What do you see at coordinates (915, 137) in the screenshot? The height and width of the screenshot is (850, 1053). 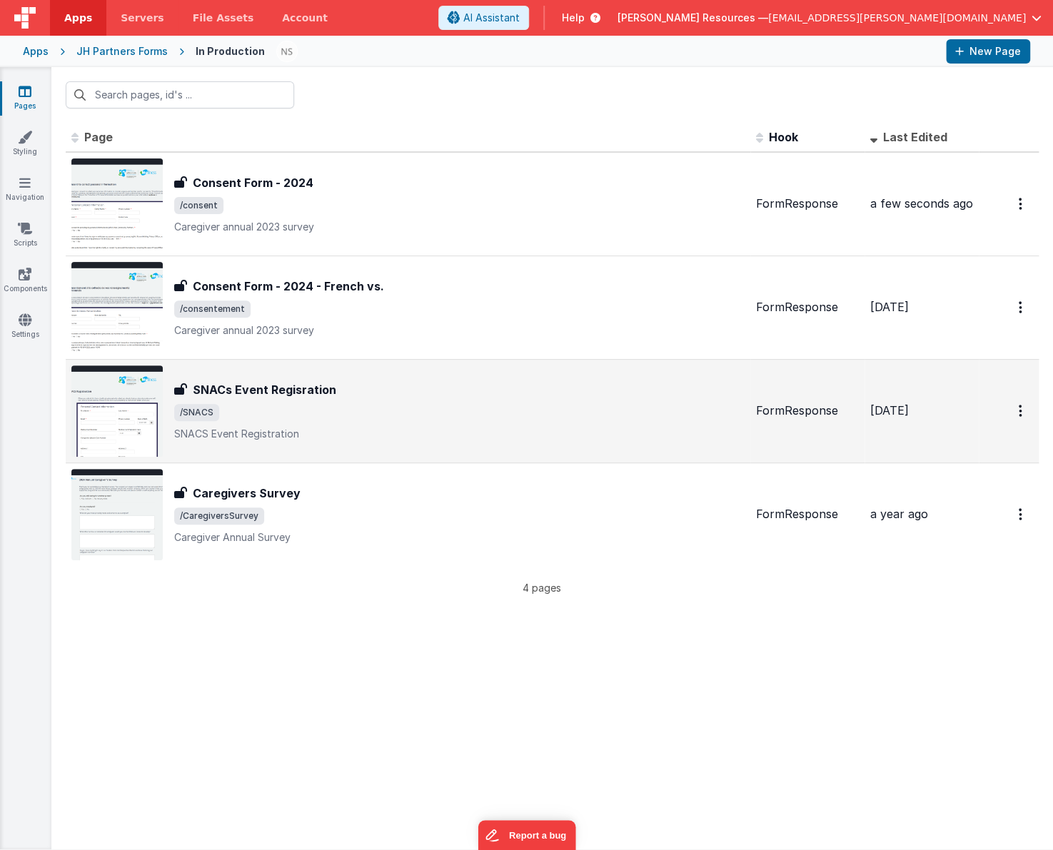 I see `span: Last Edited` at bounding box center [915, 137].